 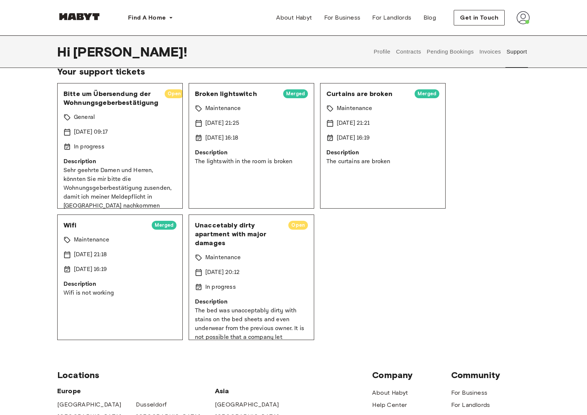 What do you see at coordinates (151, 405) in the screenshot?
I see `a: Dusseldorf` at bounding box center [151, 405].